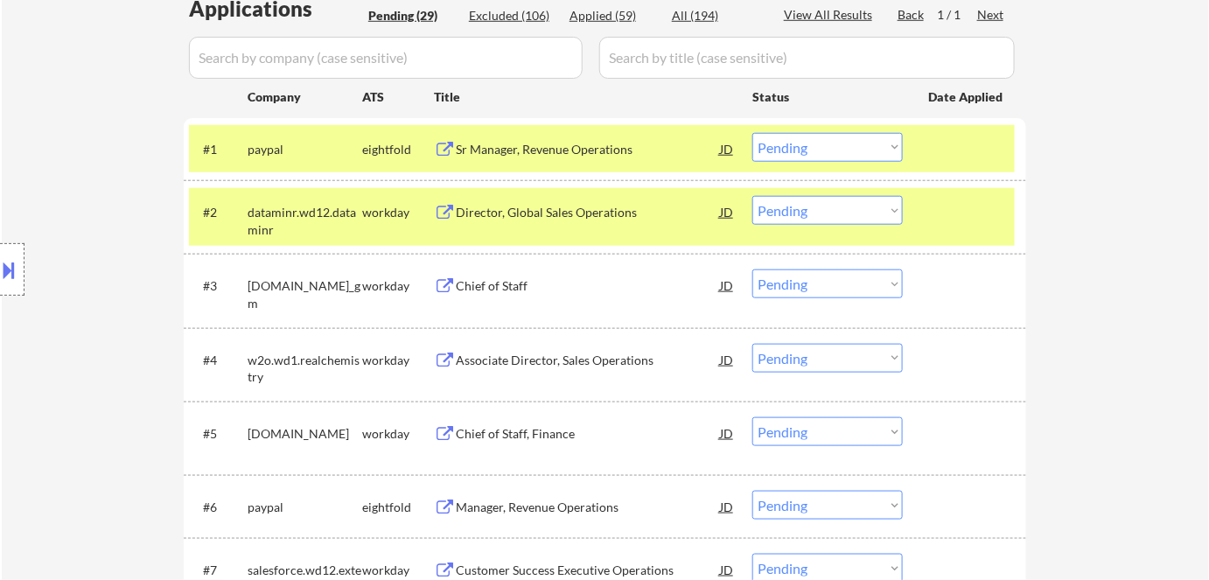  What do you see at coordinates (588, 213) in the screenshot?
I see `div: Director, Global Sales Operations` at bounding box center [588, 213].